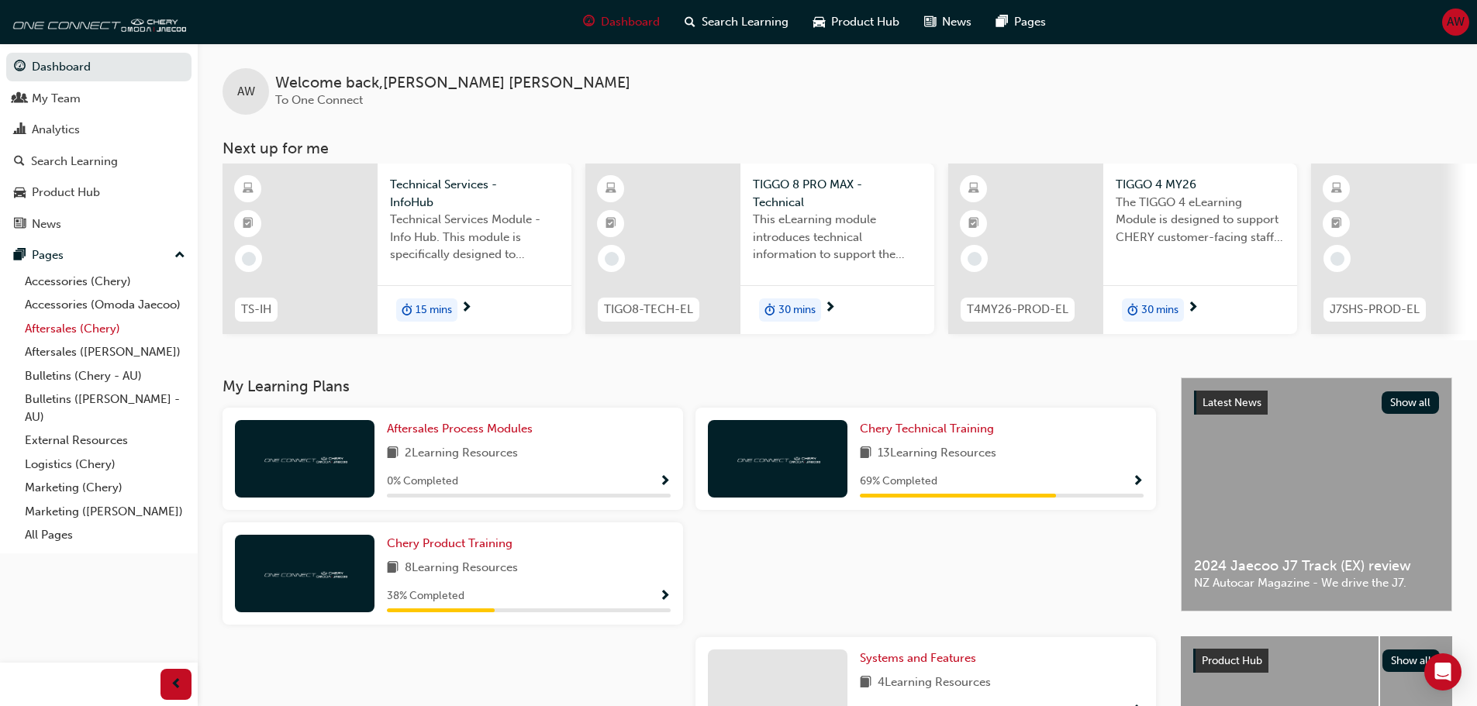  What do you see at coordinates (837, 148) in the screenshot?
I see `h3: Next up for me` at bounding box center [837, 148].